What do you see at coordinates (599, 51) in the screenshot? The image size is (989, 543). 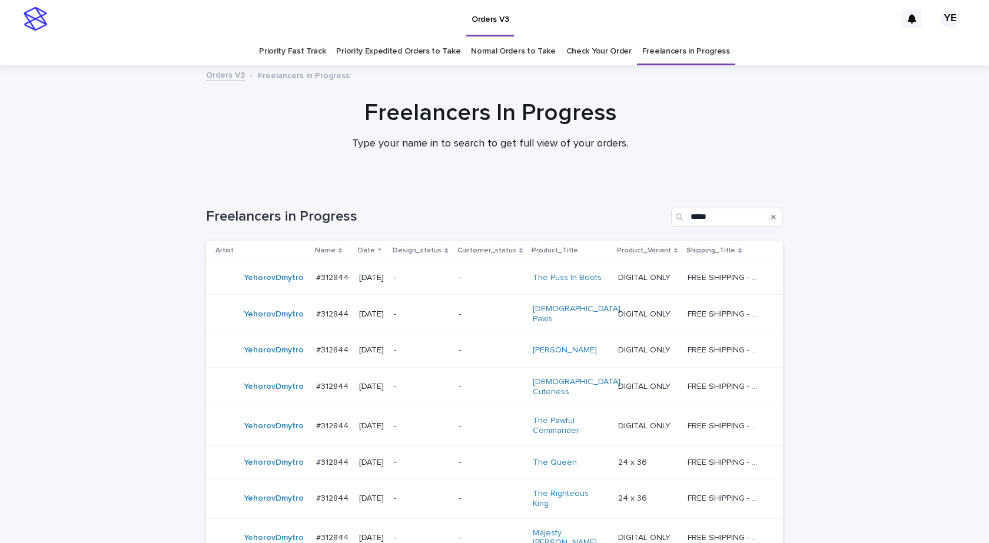 I see `a: Check Your Order` at bounding box center [599, 51].